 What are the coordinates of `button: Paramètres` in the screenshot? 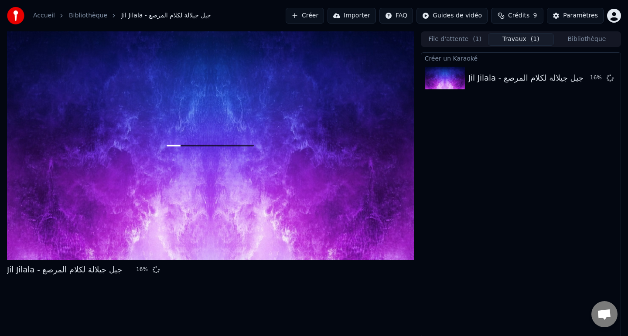 It's located at (575, 16).